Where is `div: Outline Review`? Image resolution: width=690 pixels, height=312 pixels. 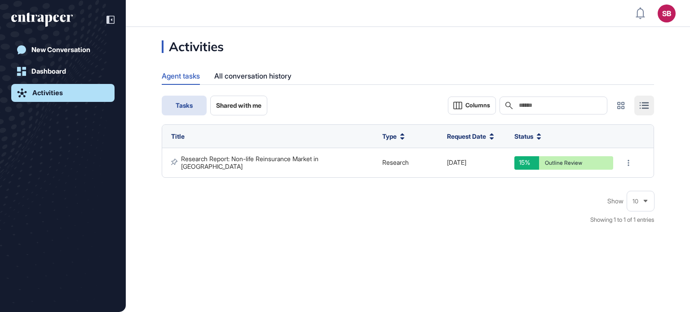
div: Outline Review is located at coordinates (563, 163).